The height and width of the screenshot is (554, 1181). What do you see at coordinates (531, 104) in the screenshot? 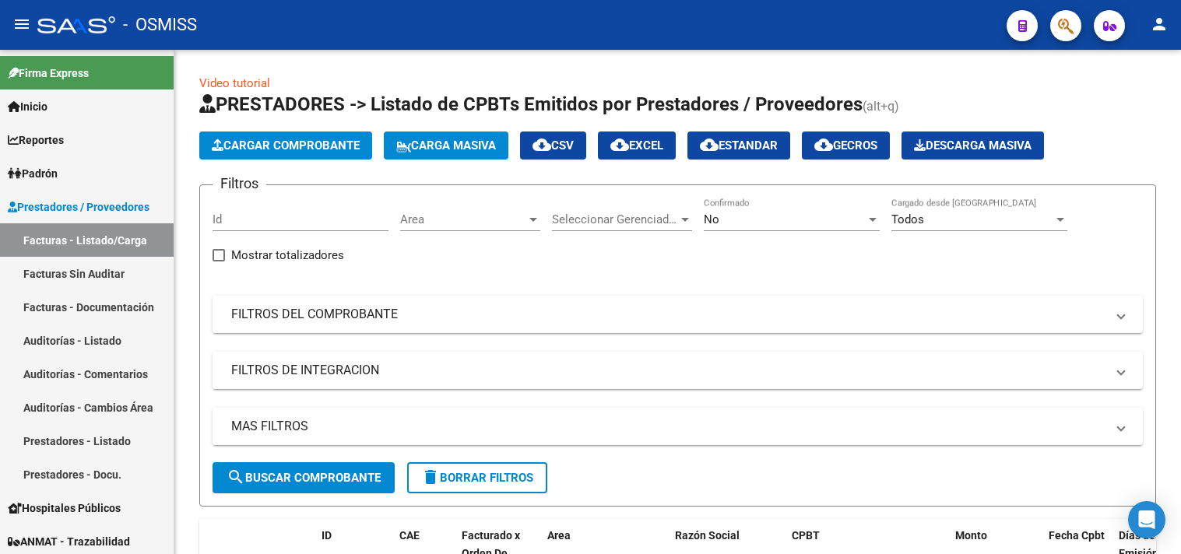
I see `span: PRESTADORES -> Listado de CPBTs Emitidos por Prestadores / Proveedores` at bounding box center [531, 104].